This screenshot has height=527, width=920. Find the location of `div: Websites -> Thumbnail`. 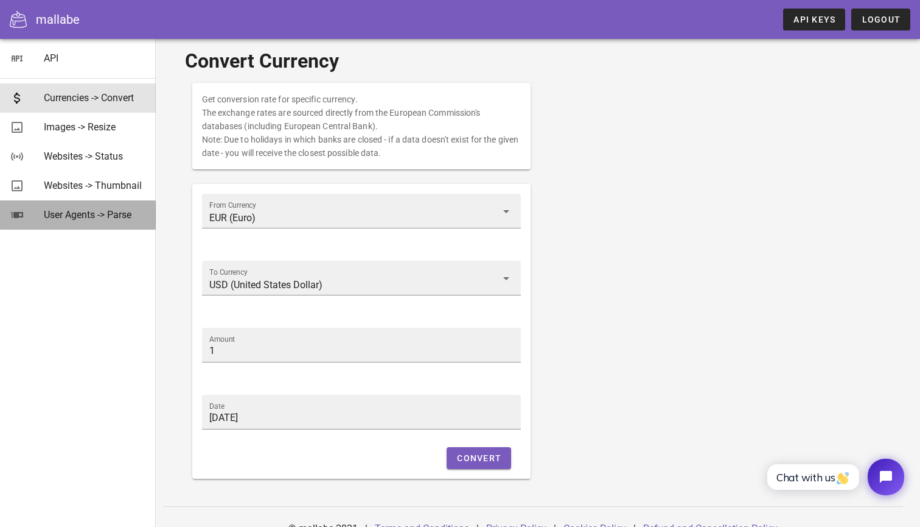

div: Websites -> Thumbnail is located at coordinates (95, 185).